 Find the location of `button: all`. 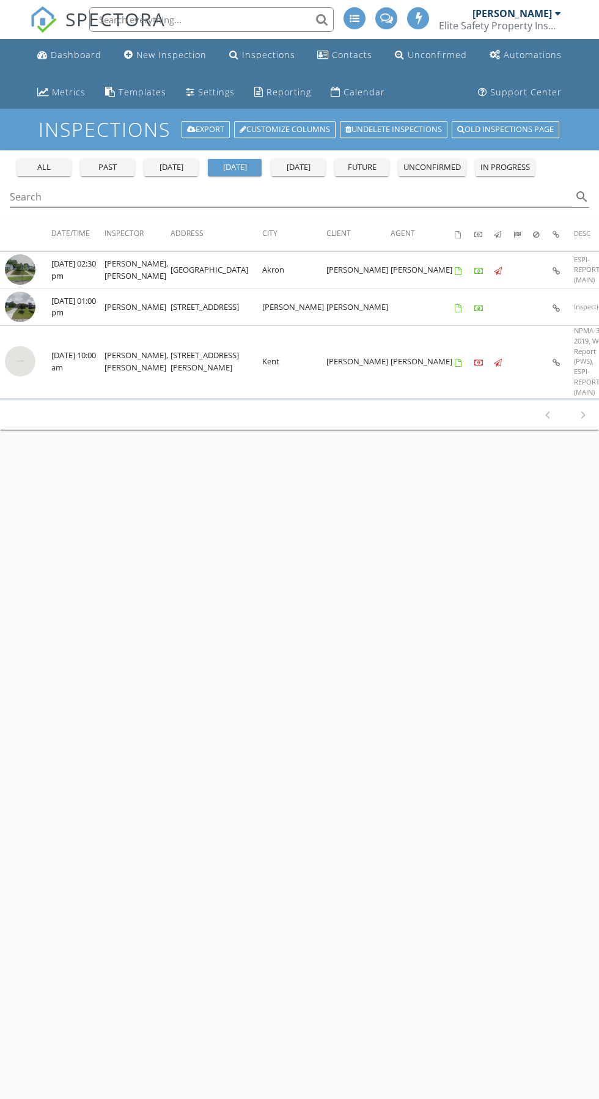

button: all is located at coordinates (44, 167).